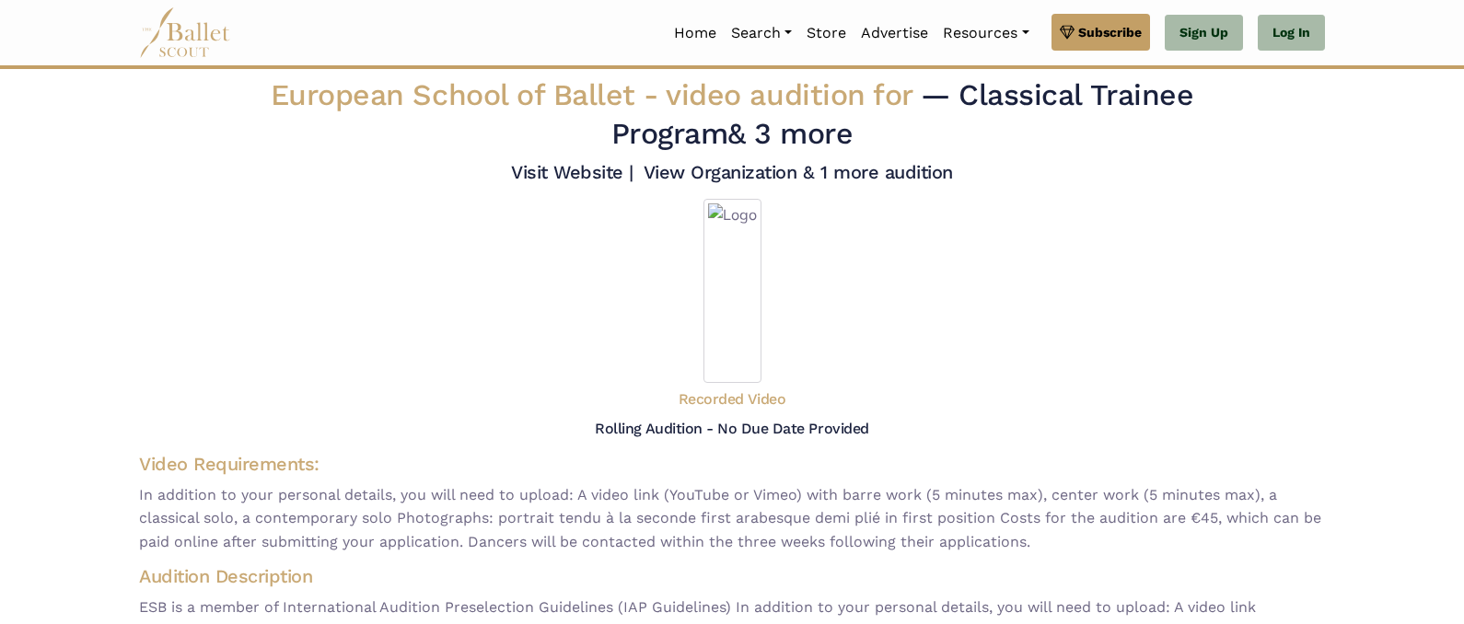 The height and width of the screenshot is (624, 1464). What do you see at coordinates (985, 33) in the screenshot?
I see `a: Resources` at bounding box center [985, 33].